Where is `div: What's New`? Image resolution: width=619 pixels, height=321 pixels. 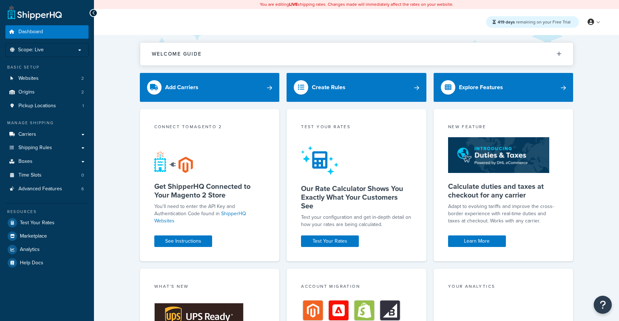 div: What's New is located at coordinates (210, 287).